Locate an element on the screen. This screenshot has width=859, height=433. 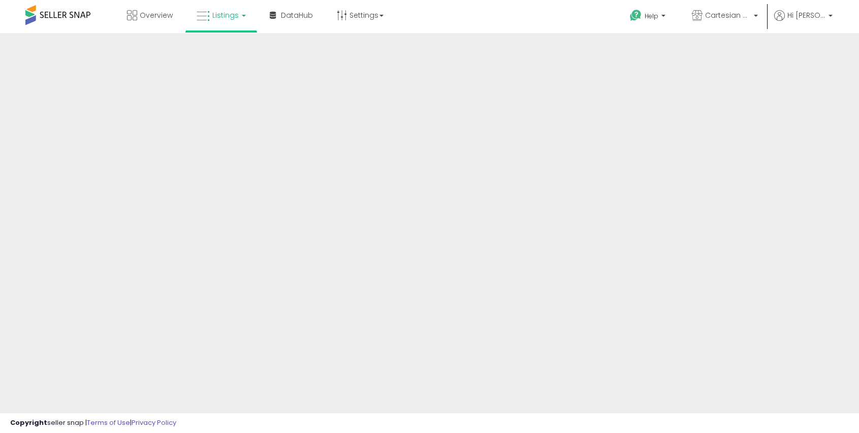
span: Listings is located at coordinates (225, 15).